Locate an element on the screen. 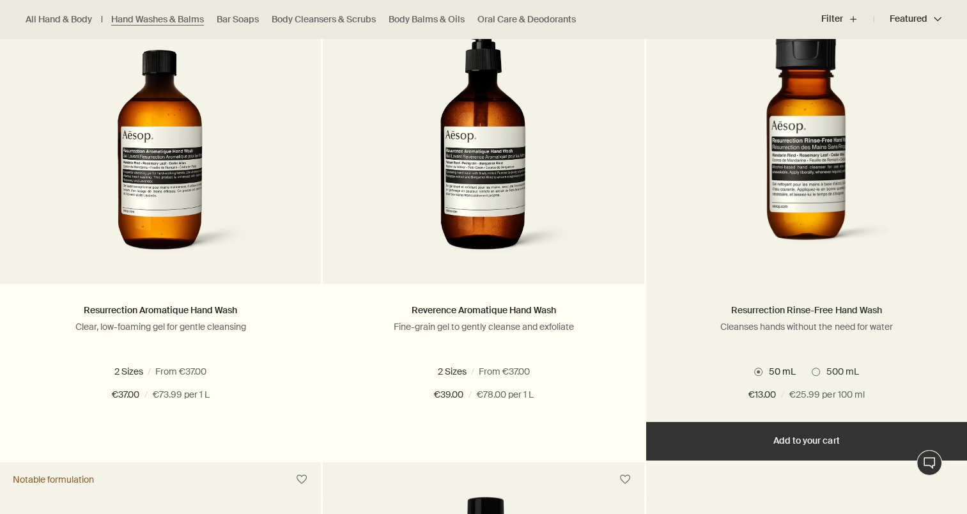  p: Clear, low-foaming gel for gentle cleansing is located at coordinates (160, 327).